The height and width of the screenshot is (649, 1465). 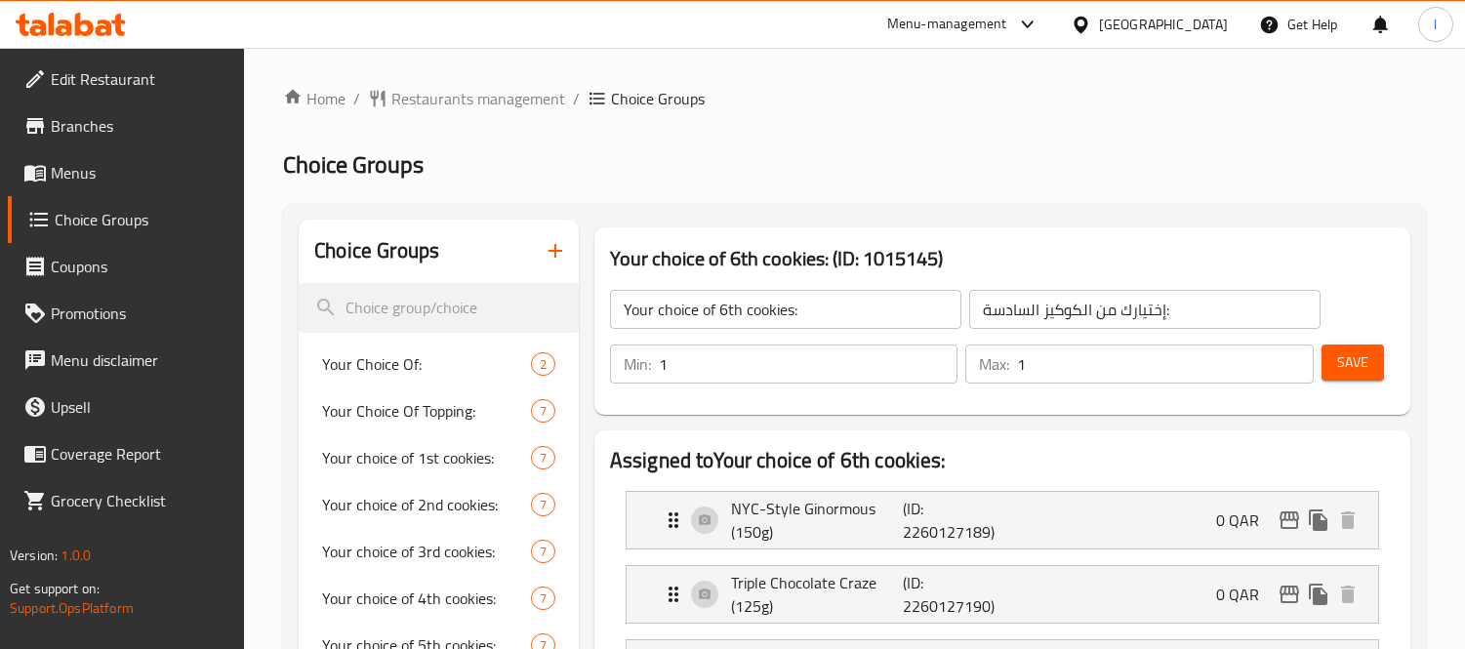 What do you see at coordinates (126, 173) in the screenshot?
I see `a: Menus` at bounding box center [126, 173].